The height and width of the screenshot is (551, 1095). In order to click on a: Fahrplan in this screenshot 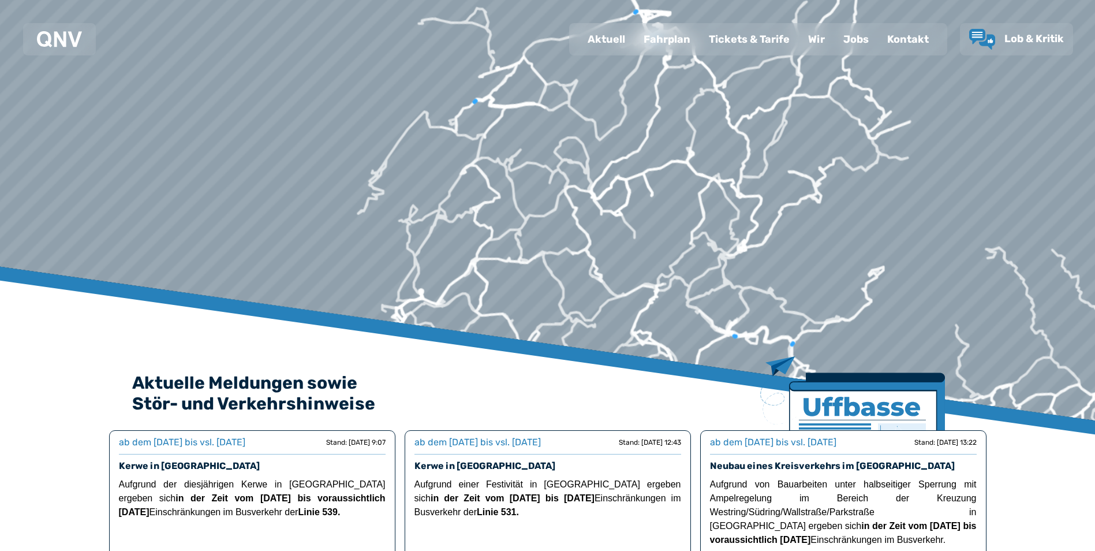, I will do `click(667, 39)`.